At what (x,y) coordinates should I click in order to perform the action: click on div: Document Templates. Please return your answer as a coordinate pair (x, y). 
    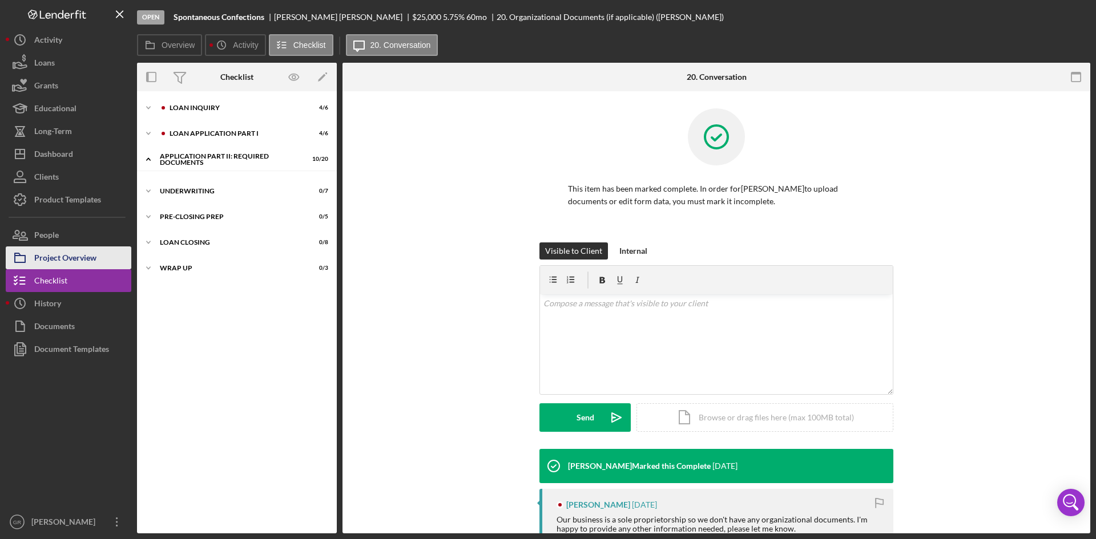
    Looking at the image, I should click on (71, 351).